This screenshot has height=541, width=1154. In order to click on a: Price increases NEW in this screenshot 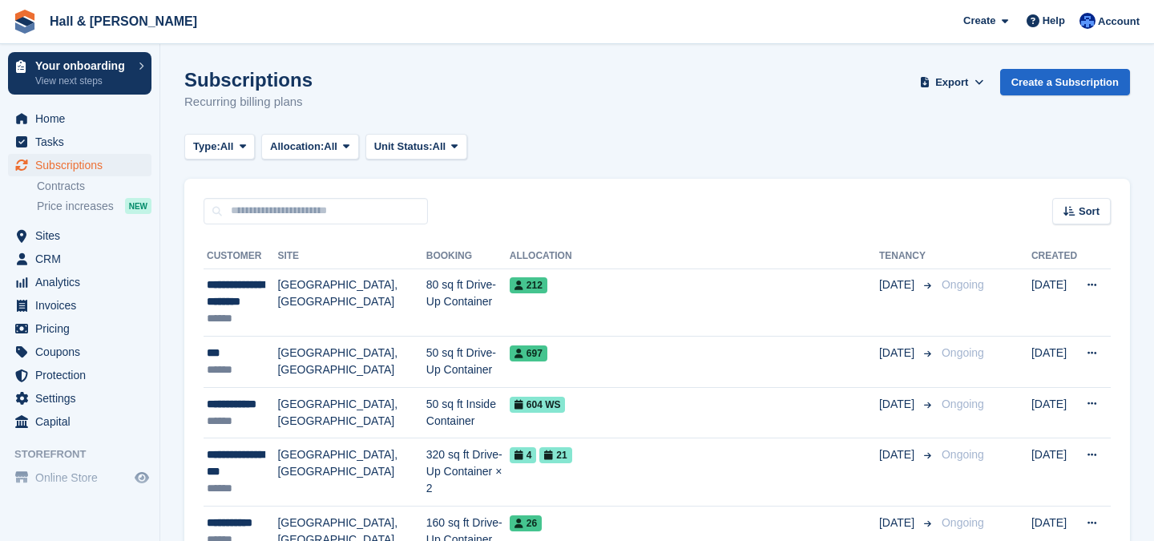, I will do `click(94, 206)`.